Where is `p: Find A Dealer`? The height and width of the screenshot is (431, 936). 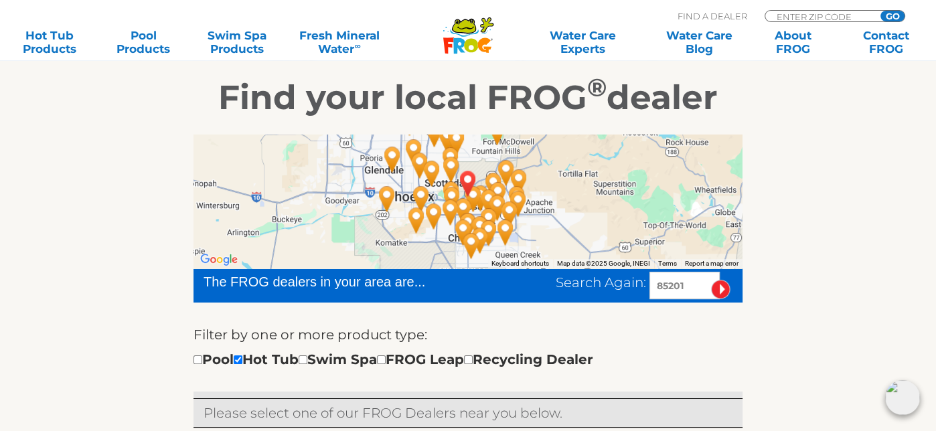
p: Find A Dealer is located at coordinates (712, 16).